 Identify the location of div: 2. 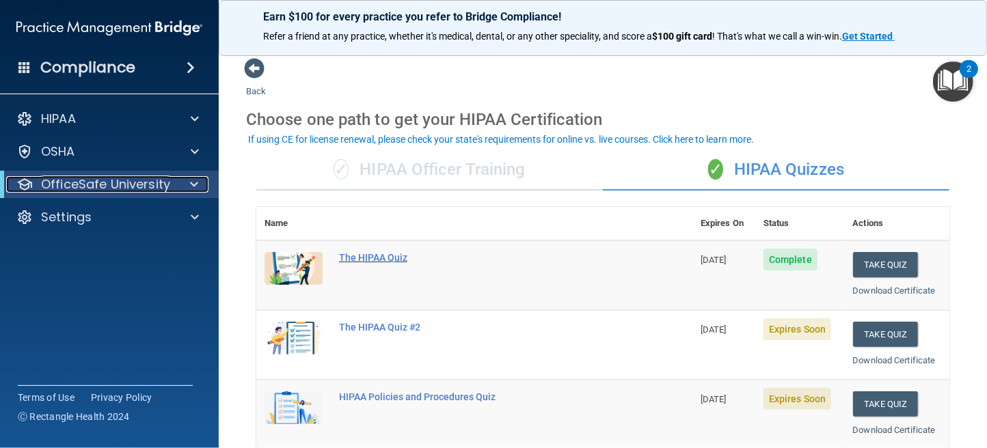
(968, 78).